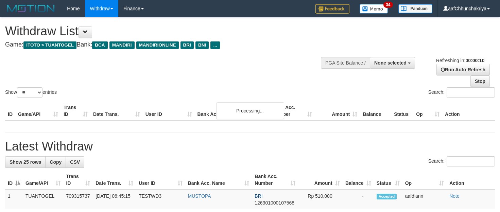 This screenshot has width=500, height=212. I want to click on th: Game/API, so click(38, 111).